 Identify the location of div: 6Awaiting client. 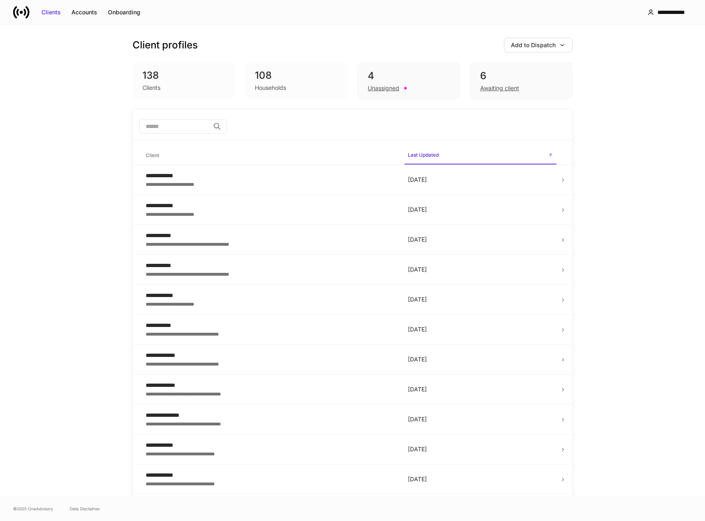
(521, 81).